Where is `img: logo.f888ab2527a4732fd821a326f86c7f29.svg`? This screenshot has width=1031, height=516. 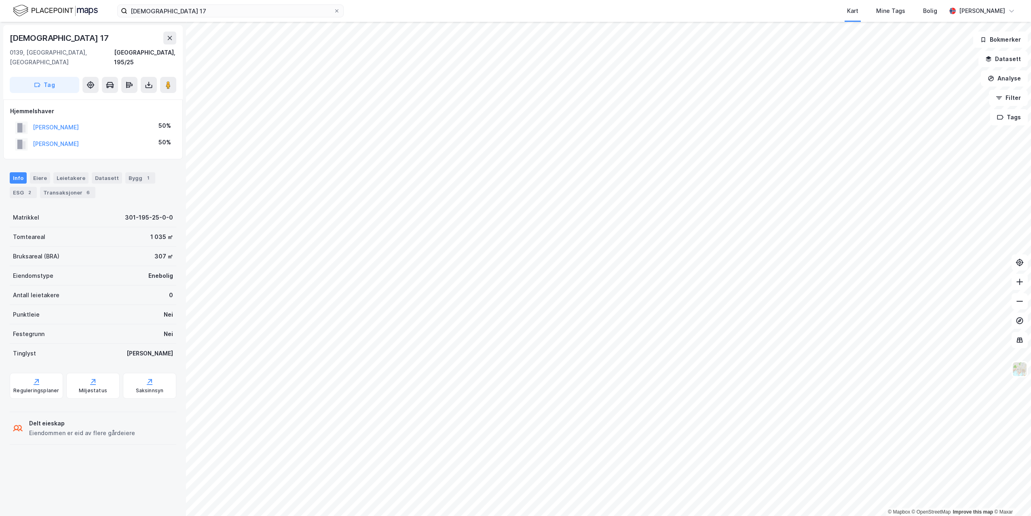 img: logo.f888ab2527a4732fd821a326f86c7f29.svg is located at coordinates (55, 11).